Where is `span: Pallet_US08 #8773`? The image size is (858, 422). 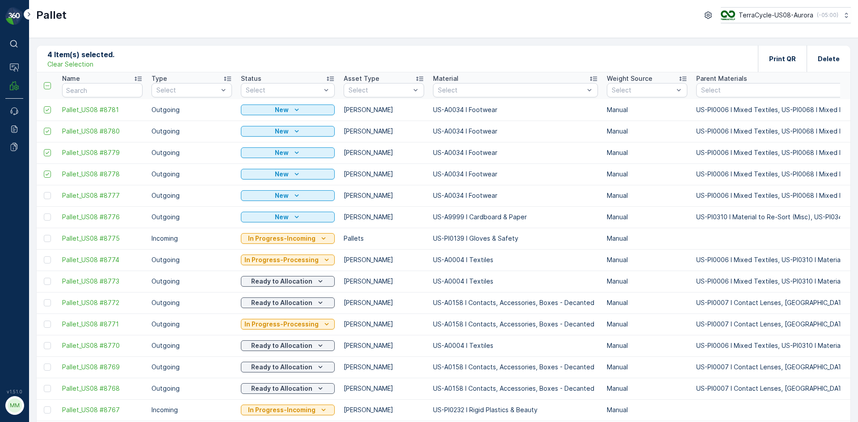 span: Pallet_US08 #8773 is located at coordinates (102, 282).